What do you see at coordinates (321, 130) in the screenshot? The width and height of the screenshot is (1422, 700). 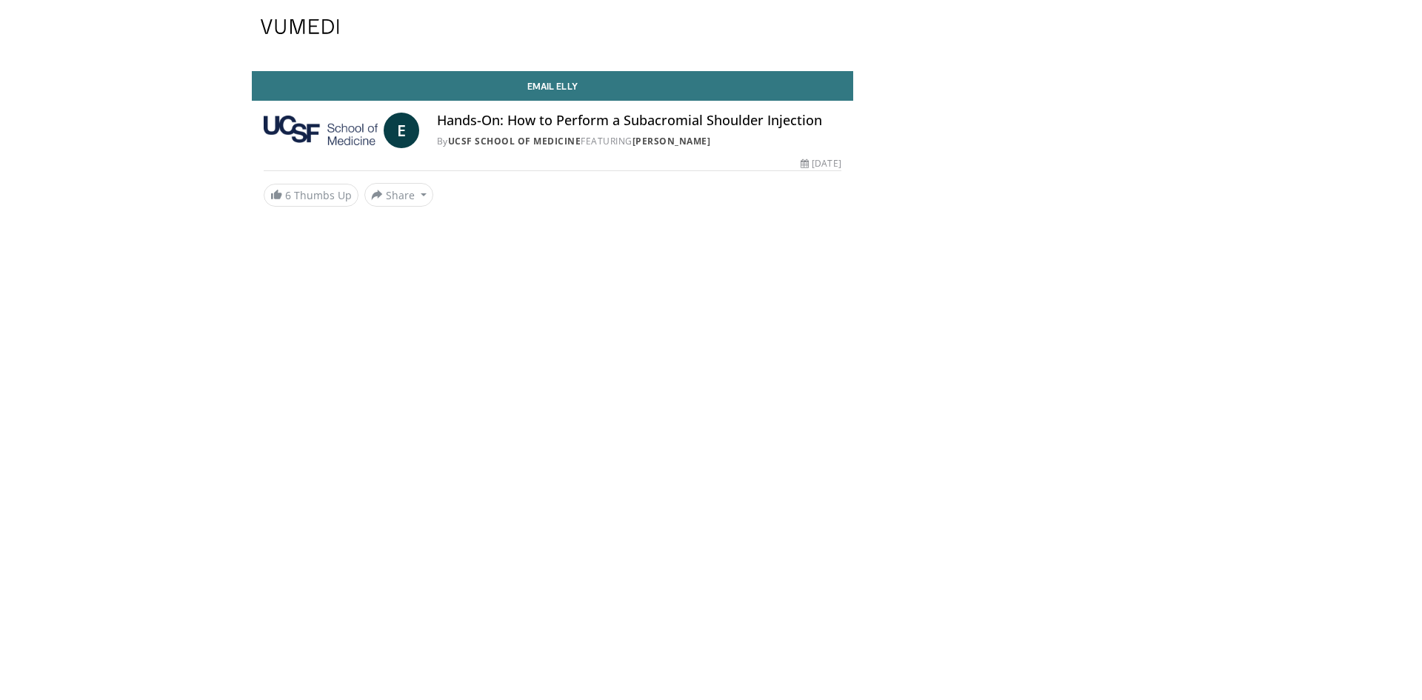 I see `img: UCSF School of Medicine` at bounding box center [321, 130].